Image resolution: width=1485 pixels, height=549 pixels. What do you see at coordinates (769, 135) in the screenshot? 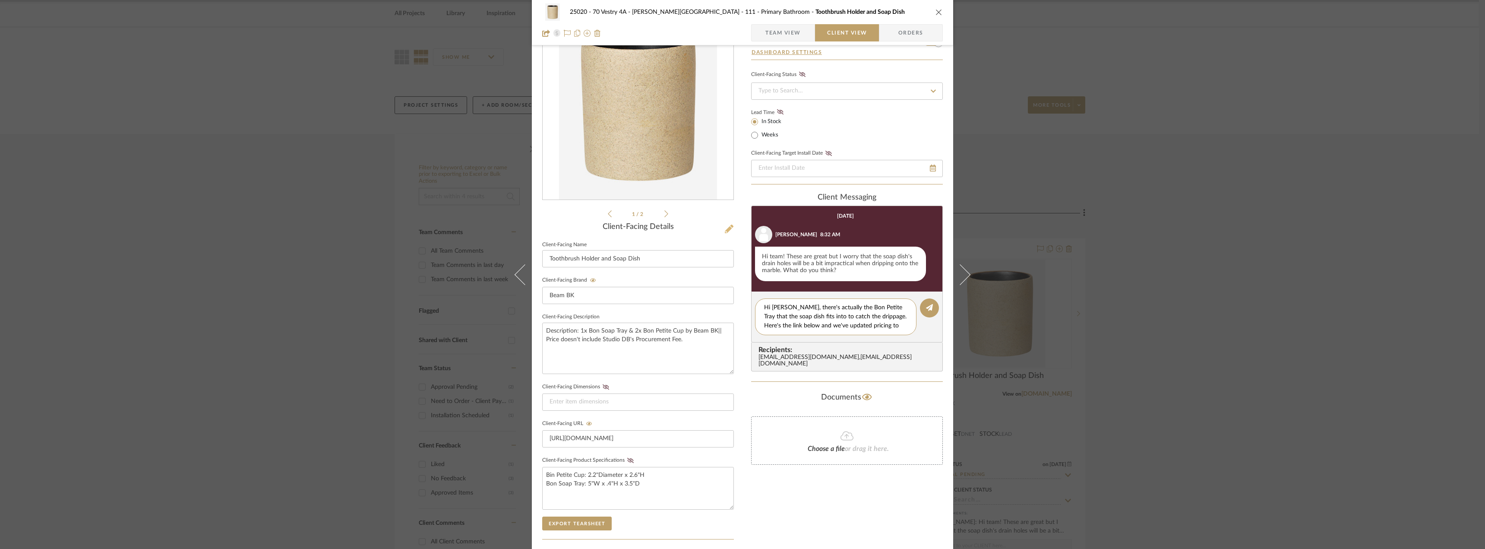
I see `label: Weeks` at bounding box center [769, 135].